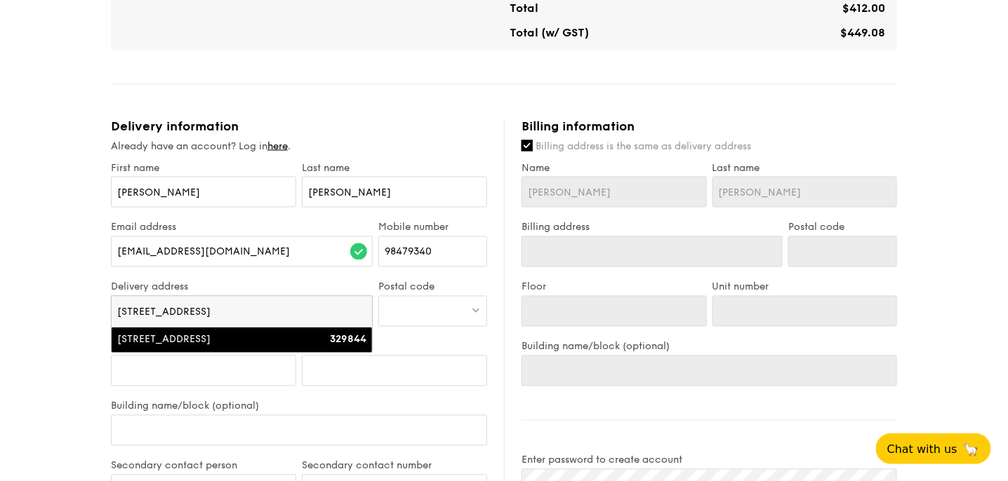 This screenshot has width=1008, height=481. What do you see at coordinates (643, 146) in the screenshot?
I see `span: Billing address is the same as delivery address` at bounding box center [643, 146].